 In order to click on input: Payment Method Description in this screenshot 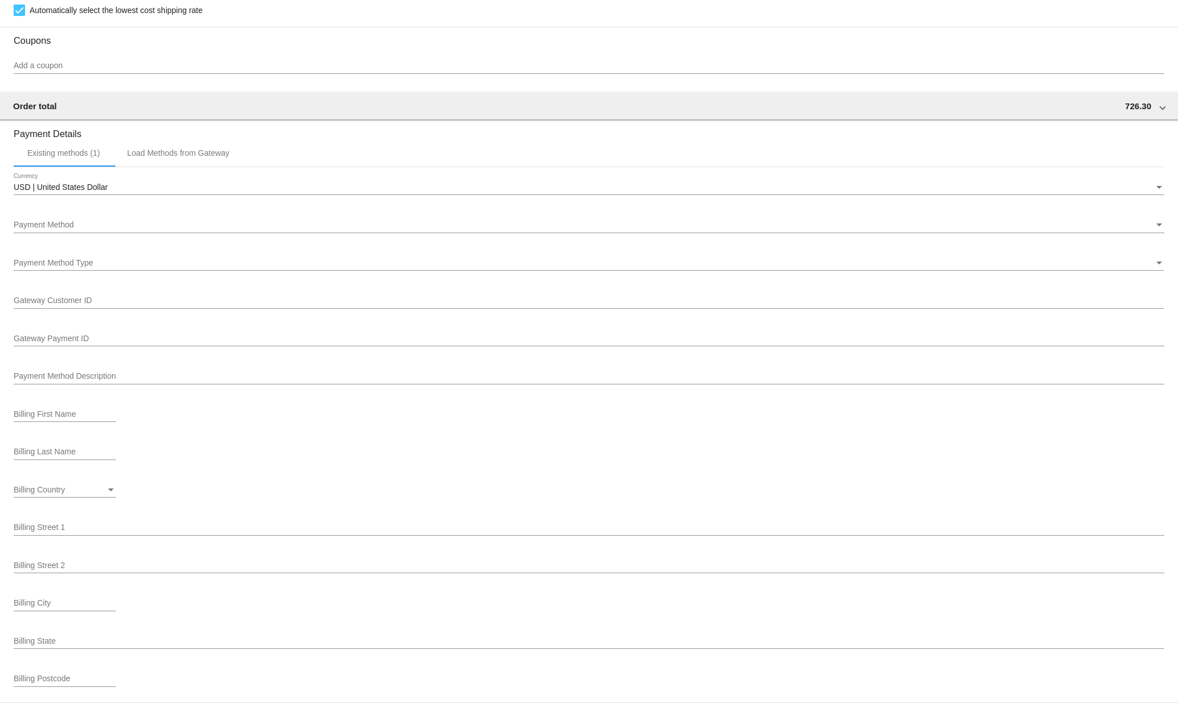, I will do `click(589, 376)`.